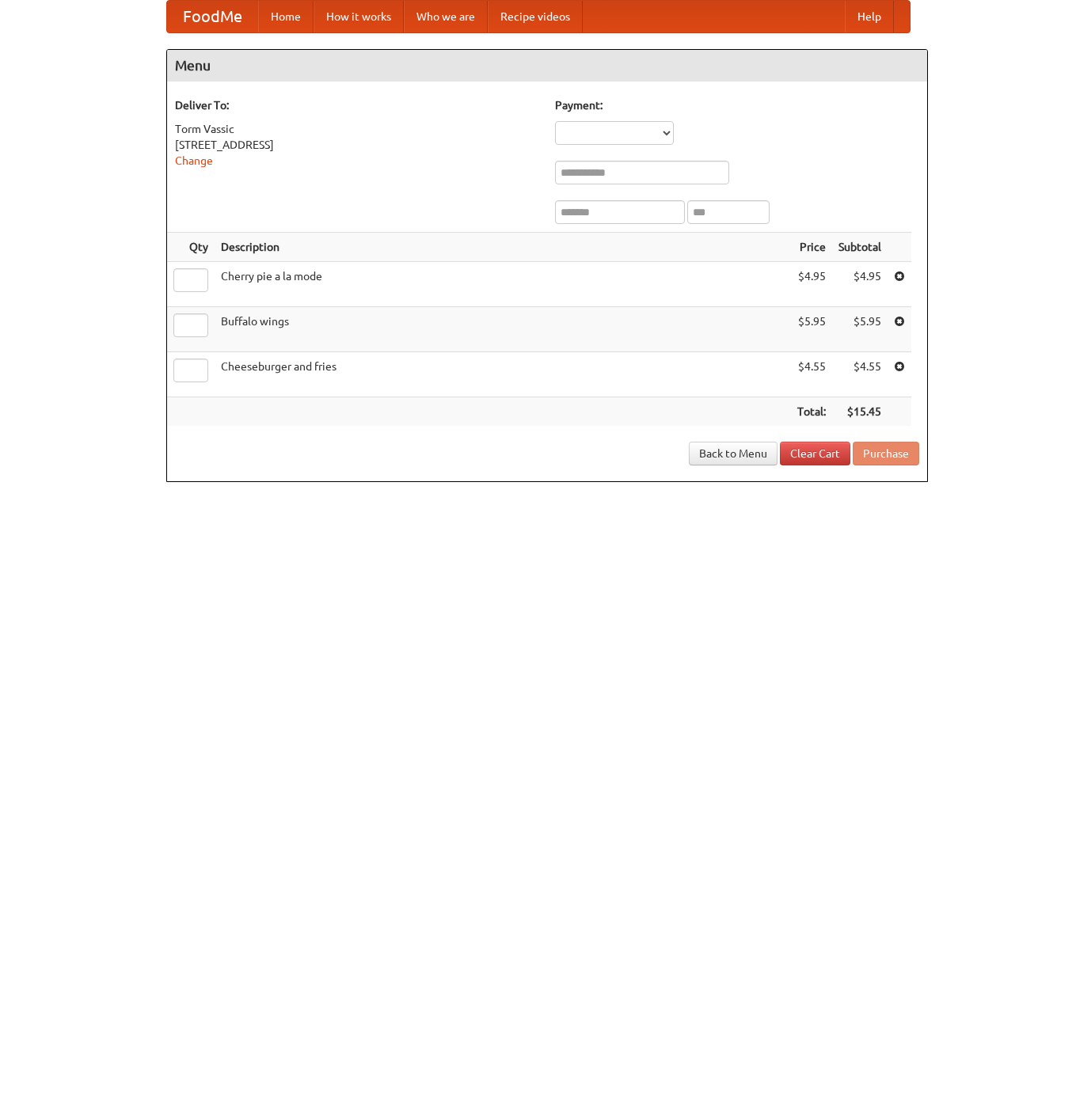 This screenshot has width=1076, height=1120. I want to click on td: Cheeseburger and fries, so click(503, 374).